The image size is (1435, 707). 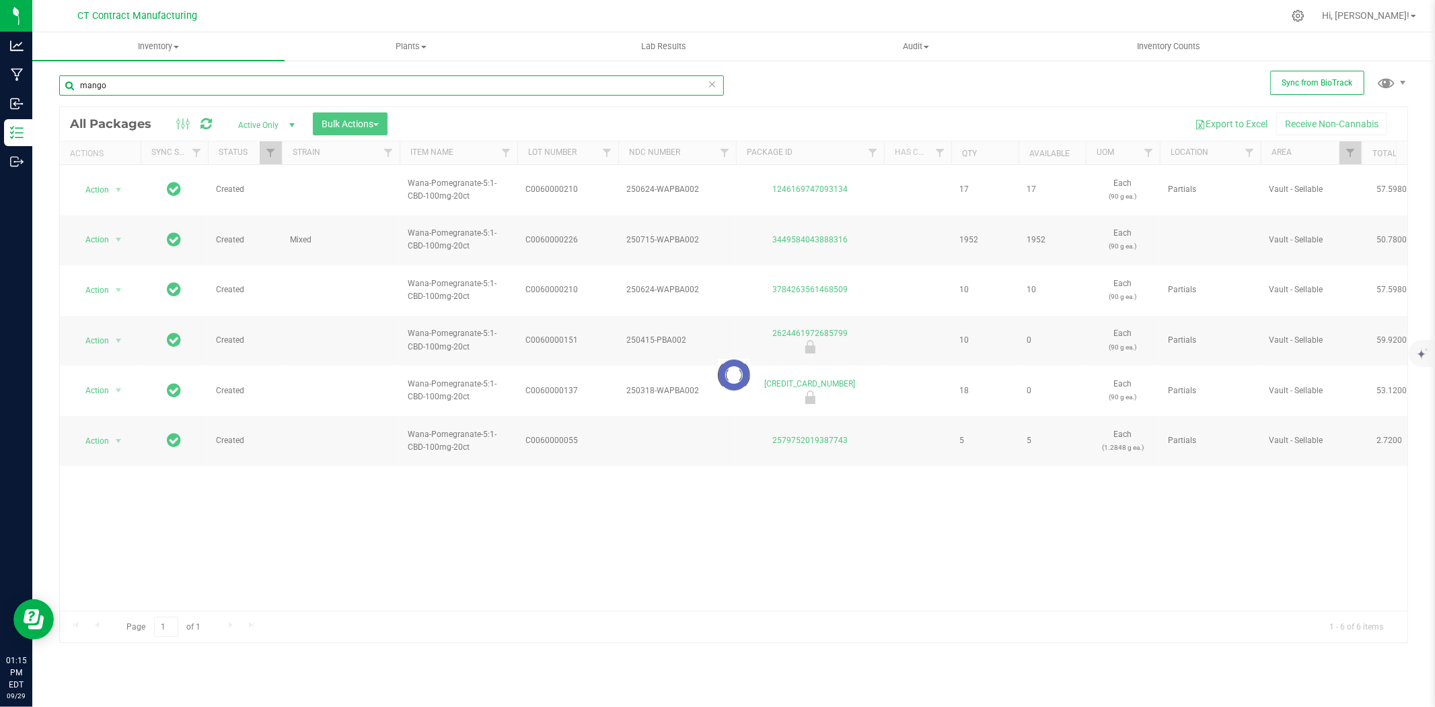 What do you see at coordinates (664, 46) in the screenshot?
I see `a: Lab Results` at bounding box center [664, 46].